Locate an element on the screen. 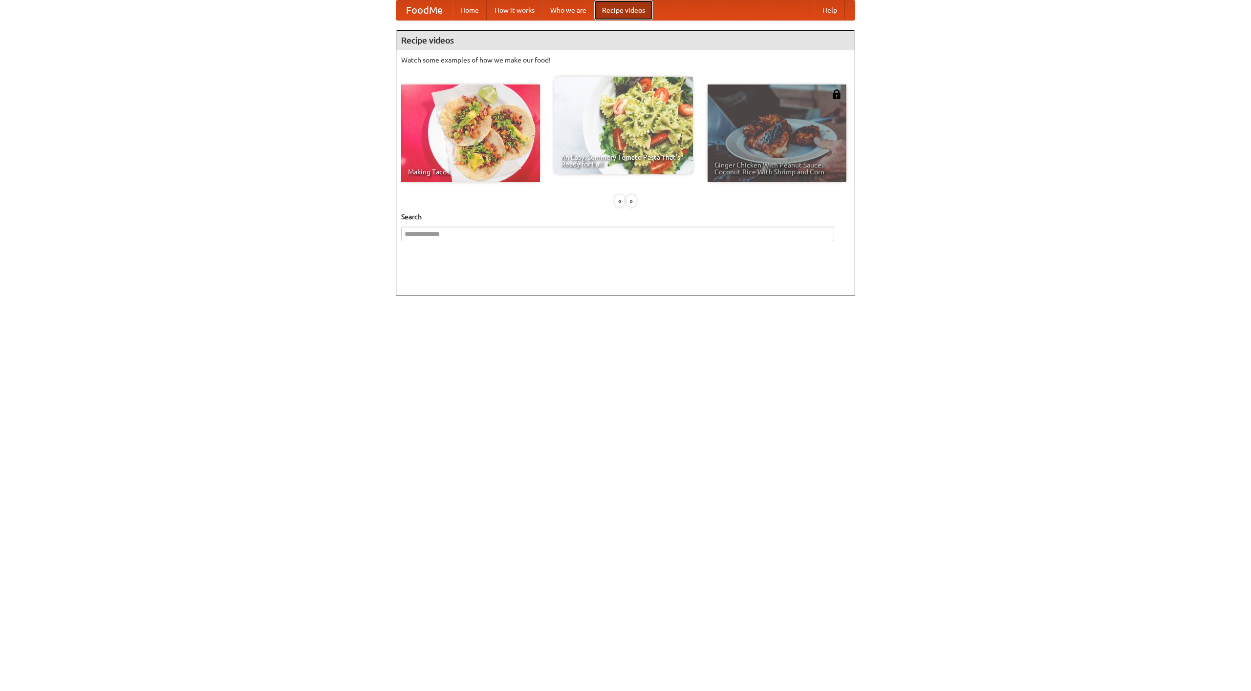 This screenshot has height=691, width=1251. a: How it works is located at coordinates (514, 10).